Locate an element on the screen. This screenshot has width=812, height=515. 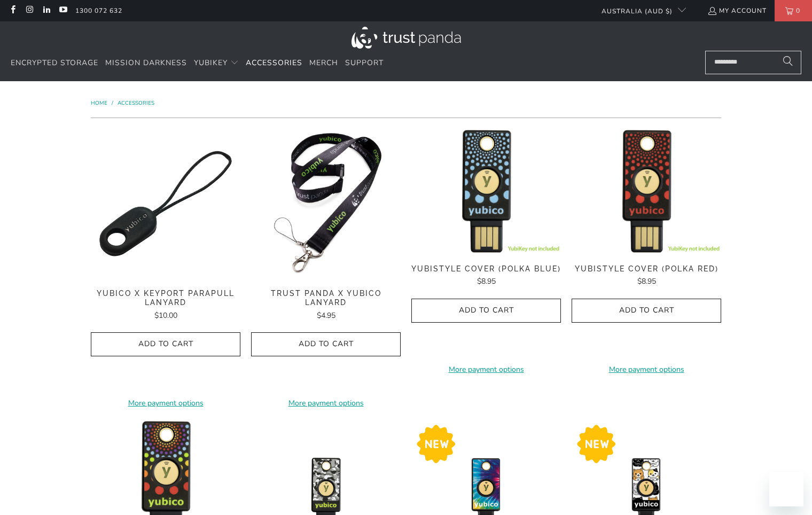
a: Mission Darkness is located at coordinates (146, 63).